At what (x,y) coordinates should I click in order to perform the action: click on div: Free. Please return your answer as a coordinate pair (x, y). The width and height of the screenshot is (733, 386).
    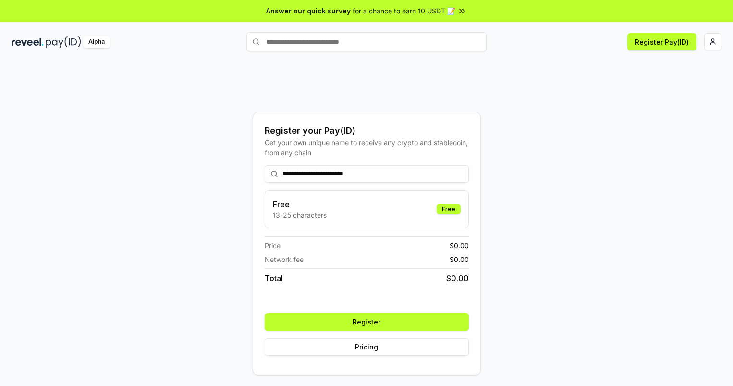
    Looking at the image, I should click on (449, 209).